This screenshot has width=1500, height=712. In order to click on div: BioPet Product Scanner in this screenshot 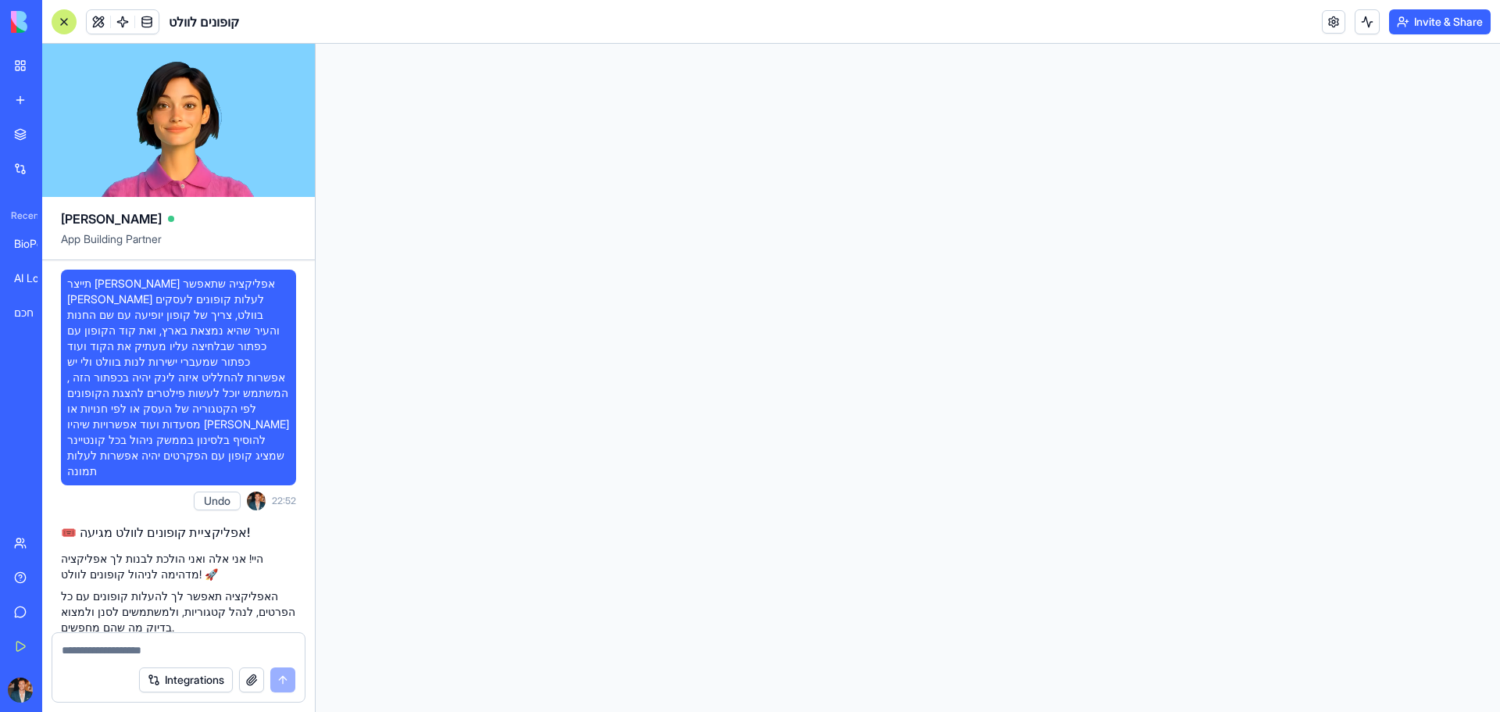, I will do `click(36, 244)`.